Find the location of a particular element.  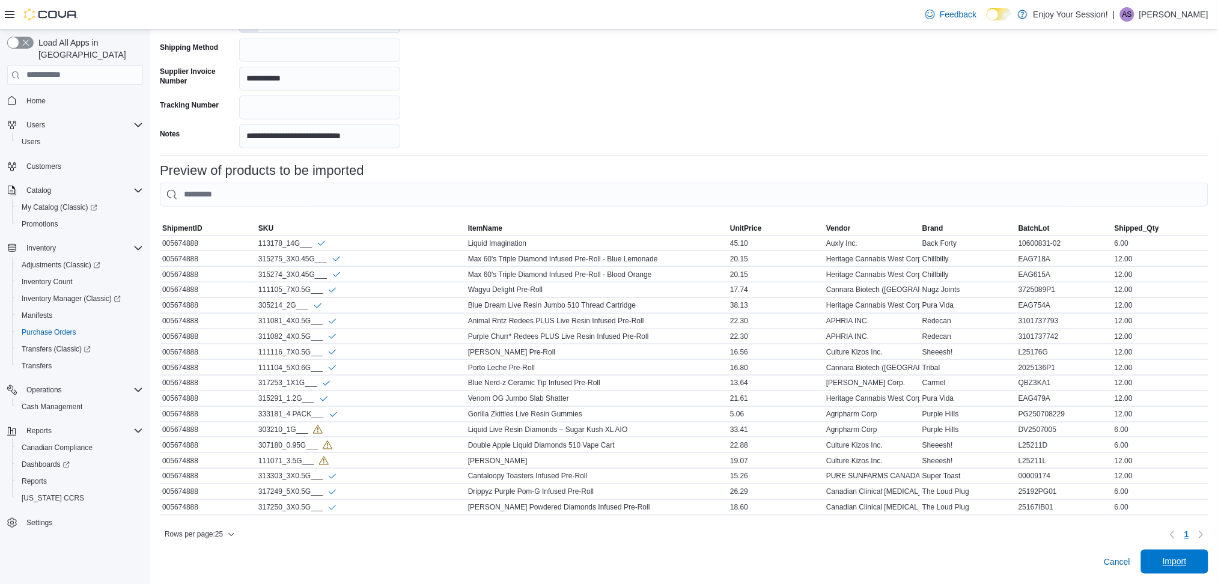

input: Dark Mode is located at coordinates (1000, 14).